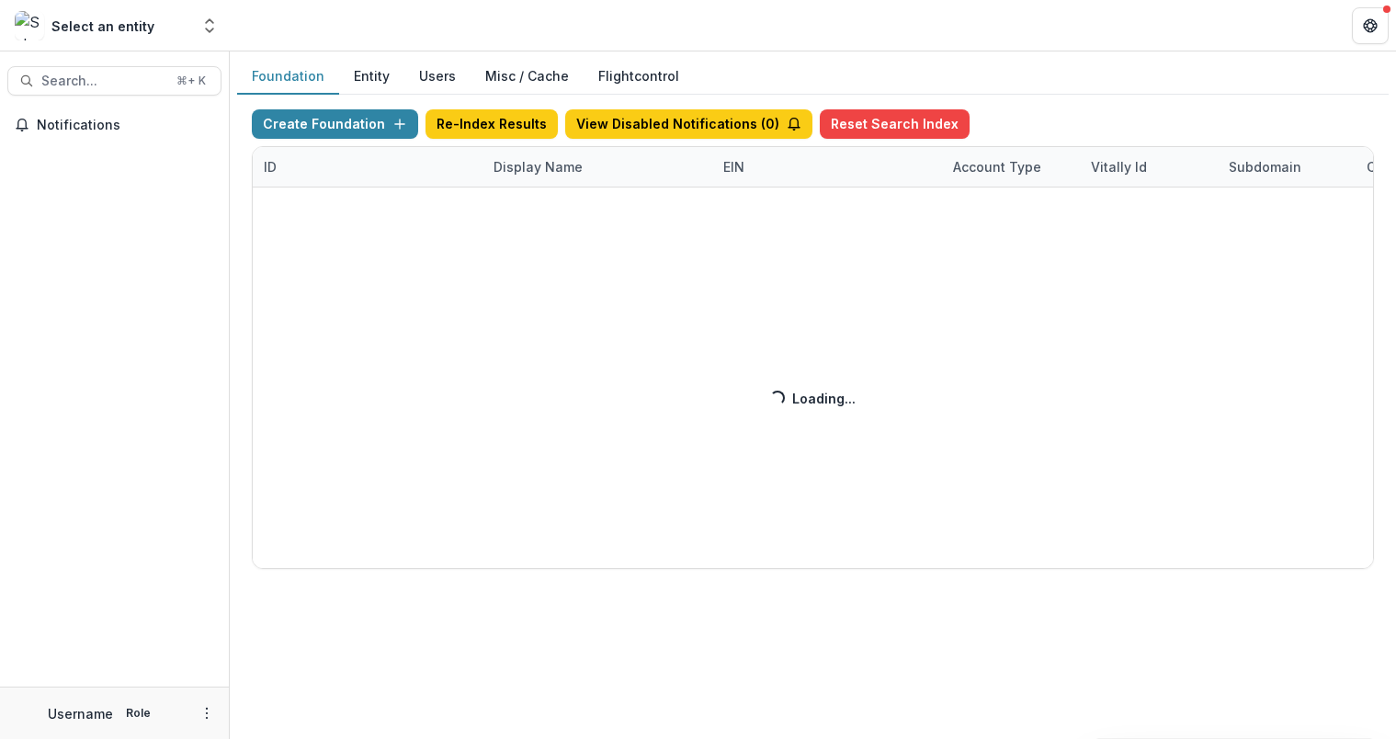  Describe the element at coordinates (191, 81) in the screenshot. I see `div: ⌘ + K` at that location.